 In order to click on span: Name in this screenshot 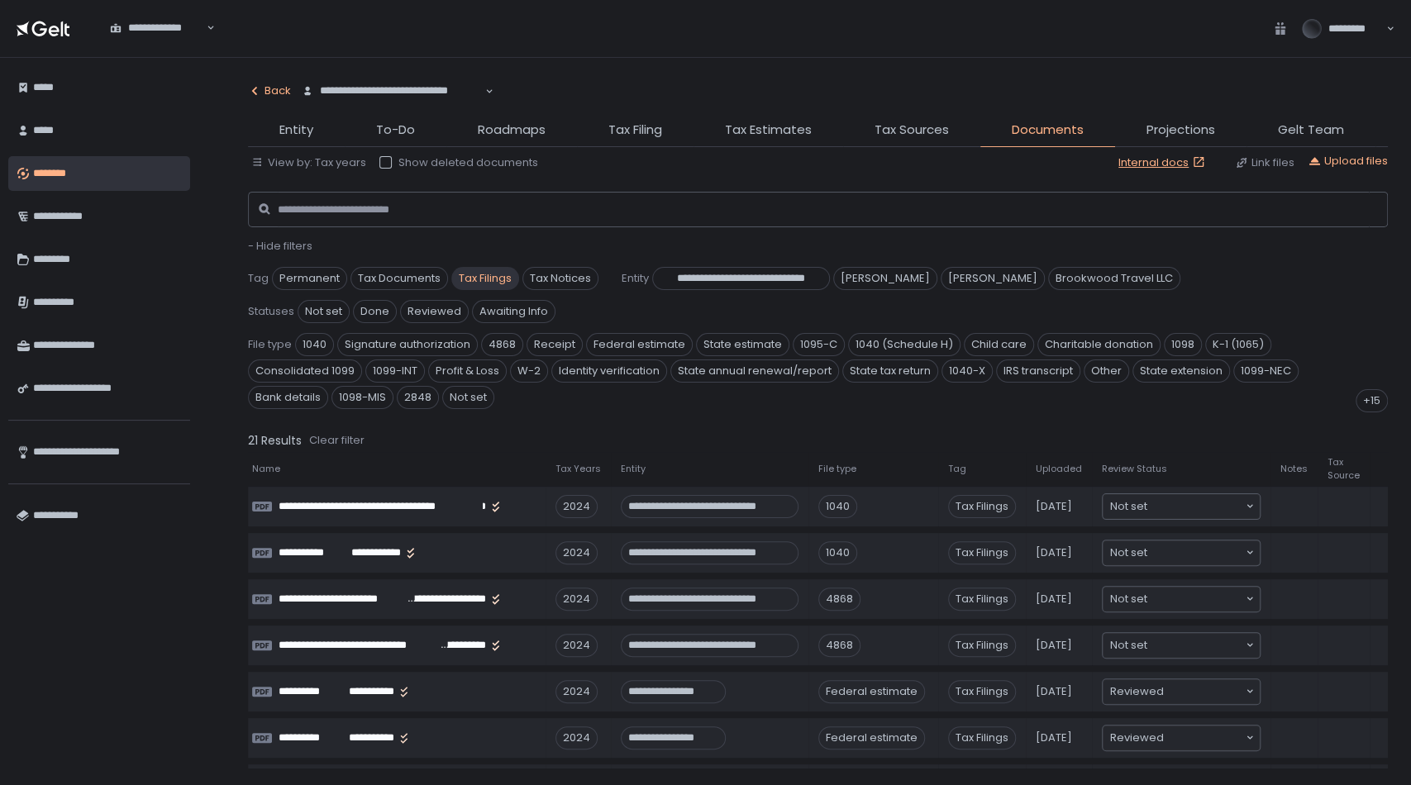, I will do `click(266, 469)`.